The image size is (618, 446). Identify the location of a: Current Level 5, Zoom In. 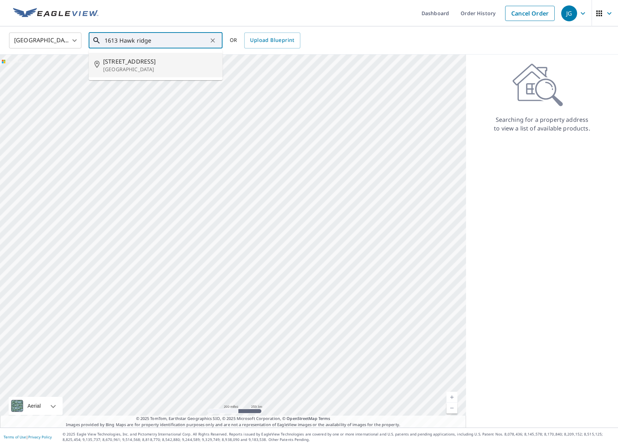
(452, 398).